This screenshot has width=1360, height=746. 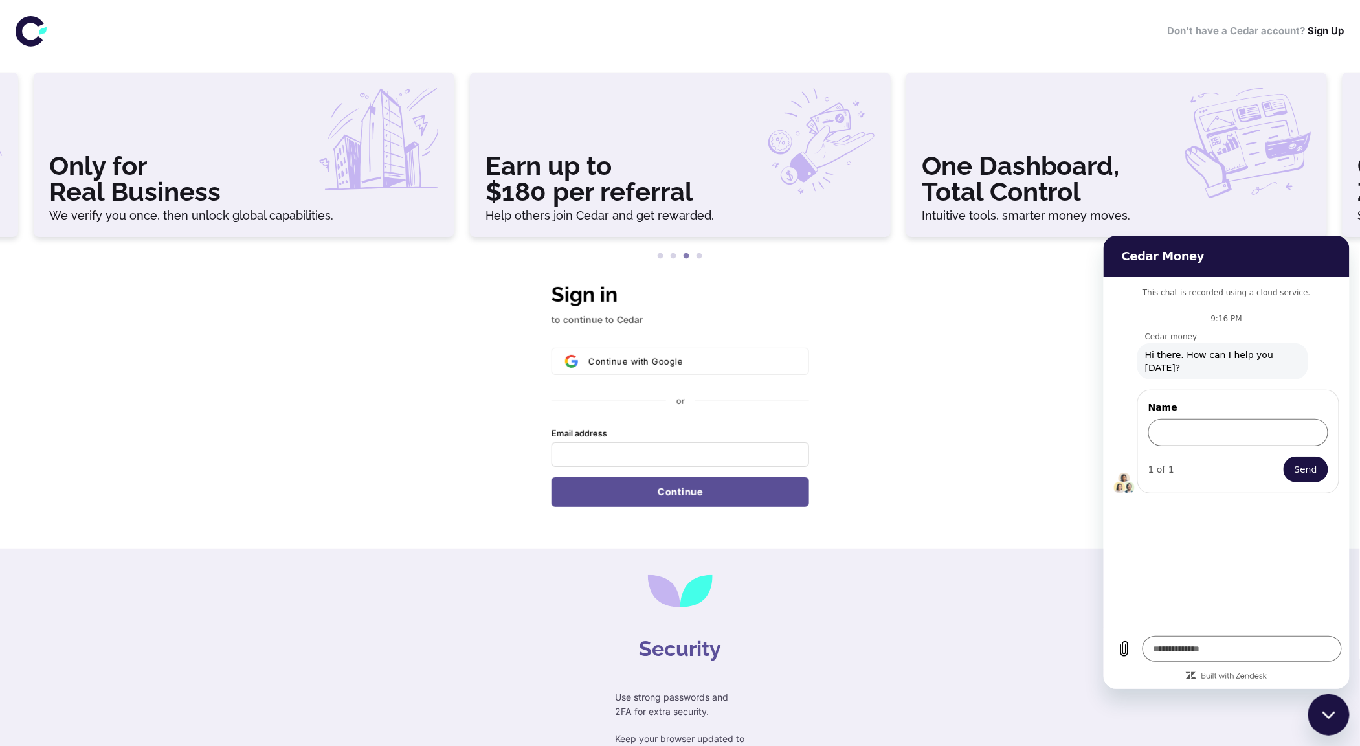 What do you see at coordinates (635, 361) in the screenshot?
I see `span: Continue with Google` at bounding box center [635, 361].